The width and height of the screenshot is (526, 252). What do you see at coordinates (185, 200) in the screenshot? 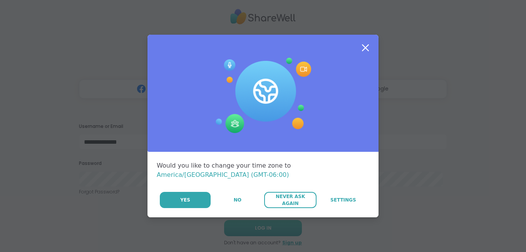
I see `button: Yes` at bounding box center [185, 200].